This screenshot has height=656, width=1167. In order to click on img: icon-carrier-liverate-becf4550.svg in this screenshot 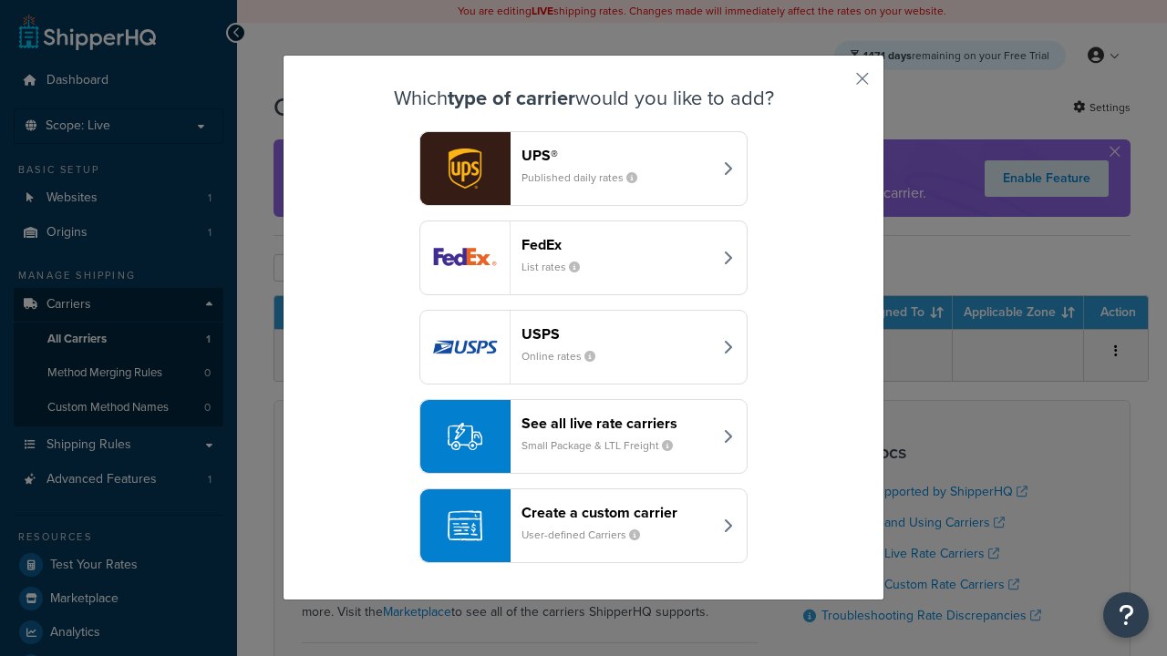, I will do `click(465, 437)`.